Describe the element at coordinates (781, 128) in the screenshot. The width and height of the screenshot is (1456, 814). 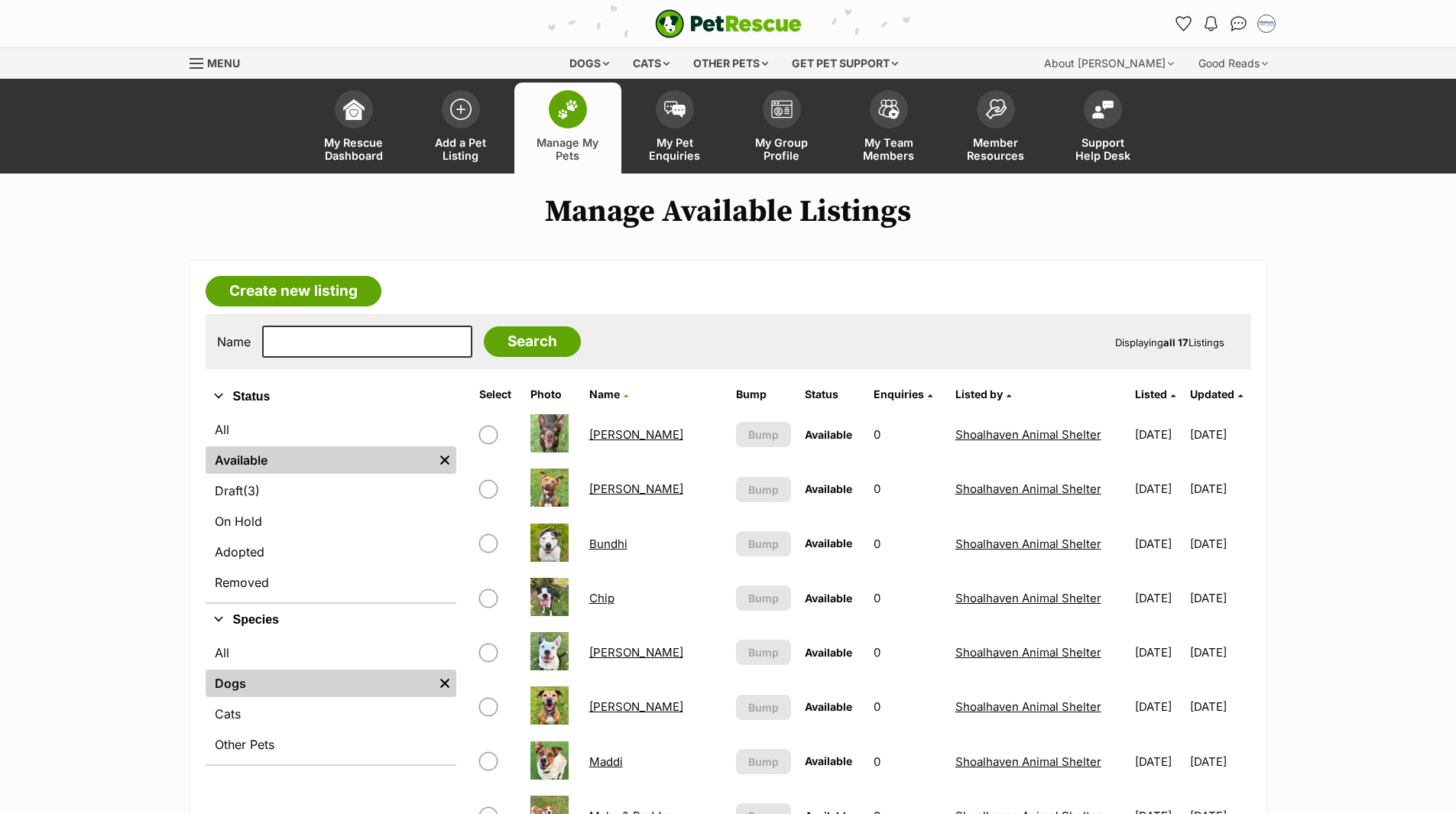
I see `a: My Group Profile` at that location.